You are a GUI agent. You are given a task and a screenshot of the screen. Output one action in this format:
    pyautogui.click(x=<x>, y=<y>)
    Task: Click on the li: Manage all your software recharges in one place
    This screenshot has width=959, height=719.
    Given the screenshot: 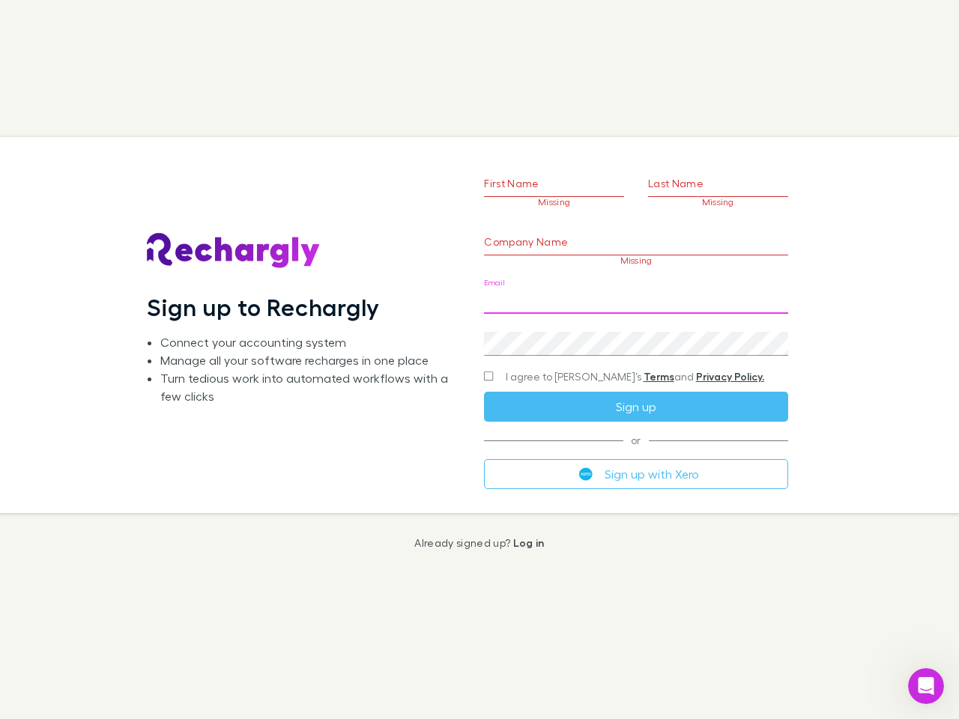 What is the action you would take?
    pyautogui.click(x=310, y=360)
    